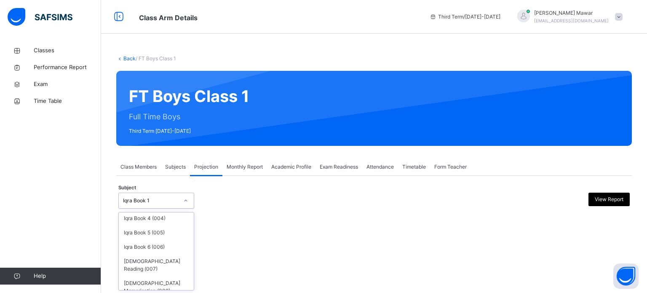  I want to click on span: Performance Report, so click(67, 67).